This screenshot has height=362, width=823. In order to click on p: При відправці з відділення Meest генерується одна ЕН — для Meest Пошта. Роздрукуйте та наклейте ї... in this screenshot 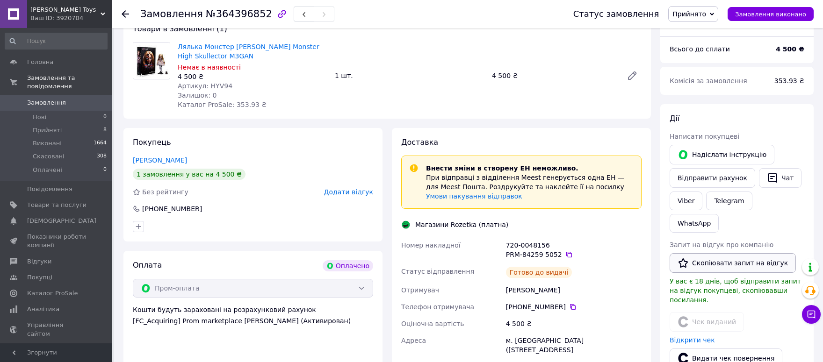, I will do `click(530, 182)`.